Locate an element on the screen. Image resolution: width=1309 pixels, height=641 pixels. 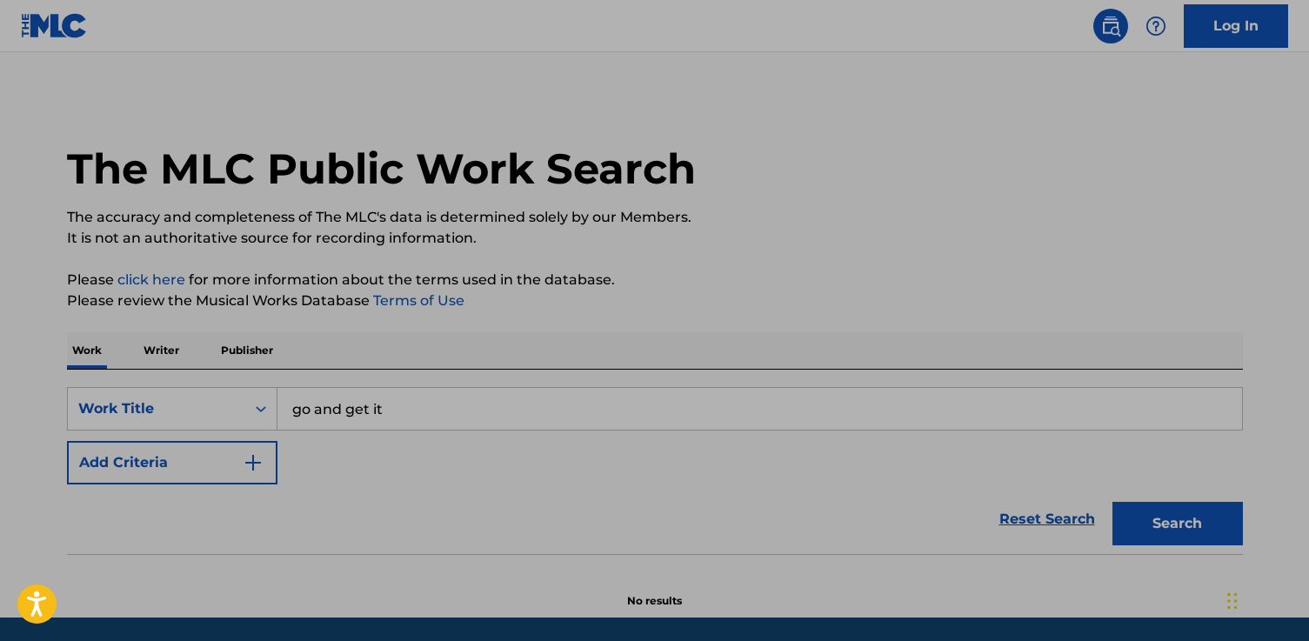
a: Terms of Use is located at coordinates (417, 300).